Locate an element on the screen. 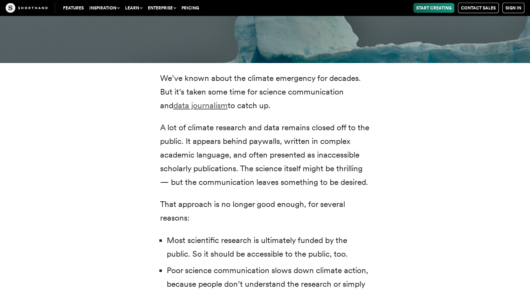 The width and height of the screenshot is (530, 292). button: Learn is located at coordinates (133, 8).